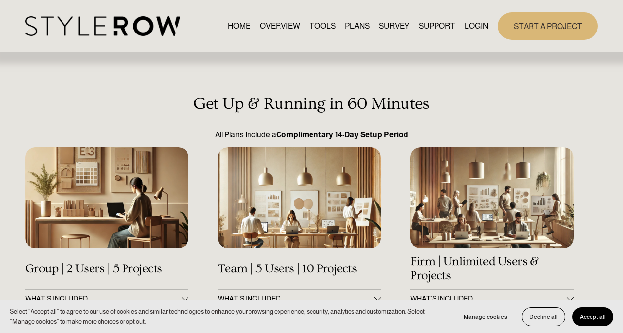 The width and height of the screenshot is (623, 333). Describe the element at coordinates (543, 316) in the screenshot. I see `span: Decline all` at that location.